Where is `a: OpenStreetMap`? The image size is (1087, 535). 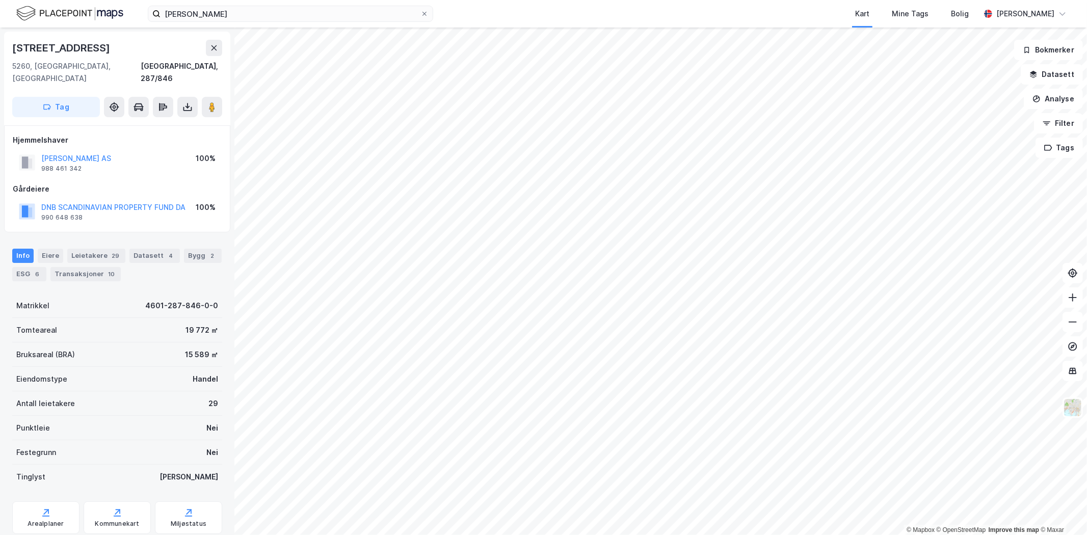
a: OpenStreetMap is located at coordinates (961, 530).